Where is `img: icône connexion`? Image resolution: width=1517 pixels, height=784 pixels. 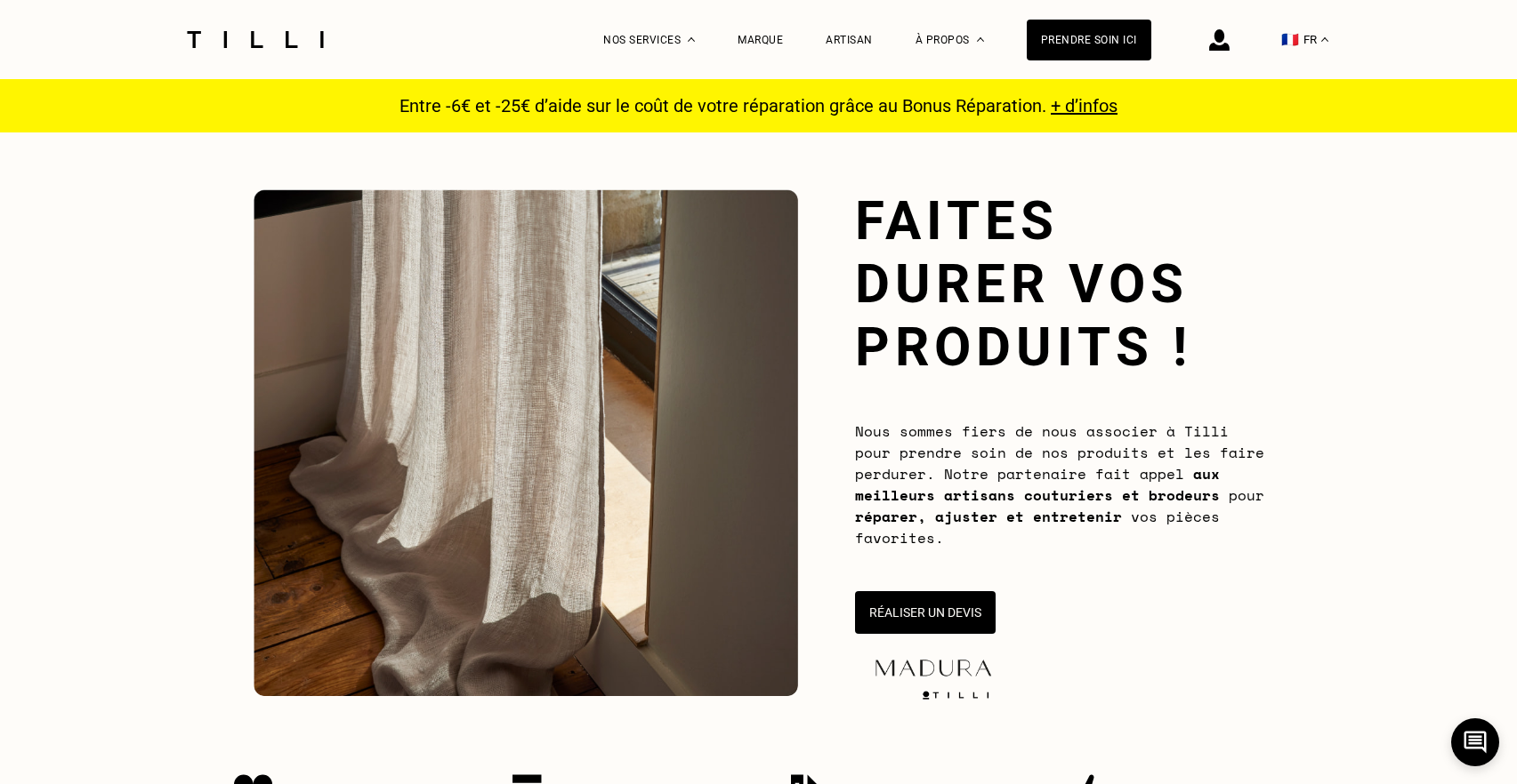
img: icône connexion is located at coordinates (1219, 40).